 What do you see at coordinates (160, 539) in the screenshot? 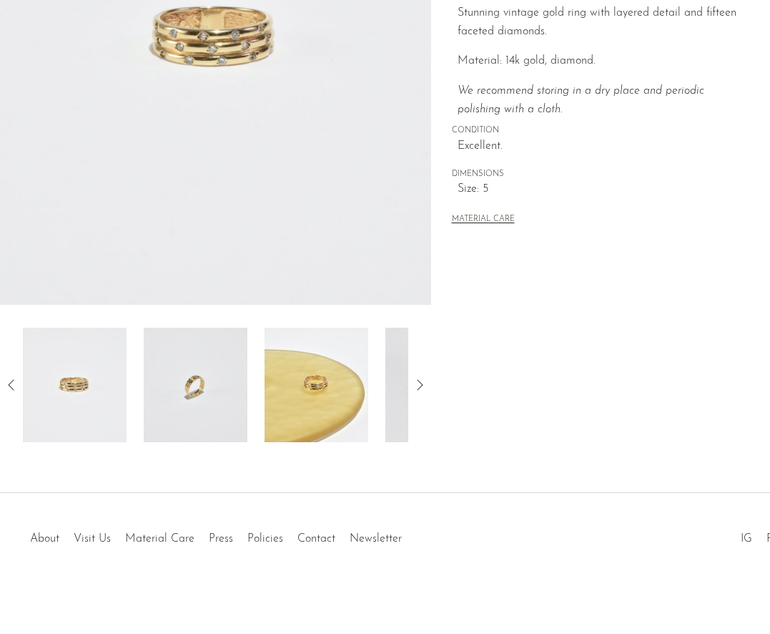
I see `a: Material Care` at bounding box center [160, 539].